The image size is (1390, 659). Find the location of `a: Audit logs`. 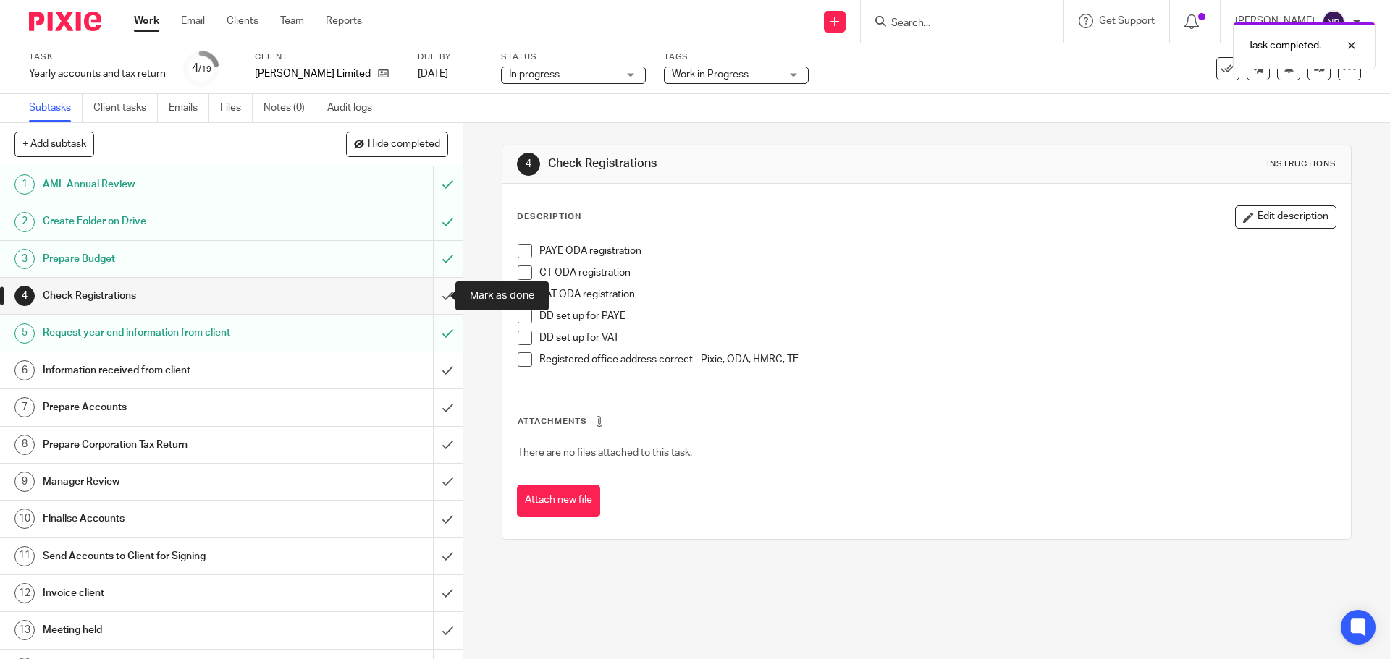

a: Audit logs is located at coordinates (355, 108).